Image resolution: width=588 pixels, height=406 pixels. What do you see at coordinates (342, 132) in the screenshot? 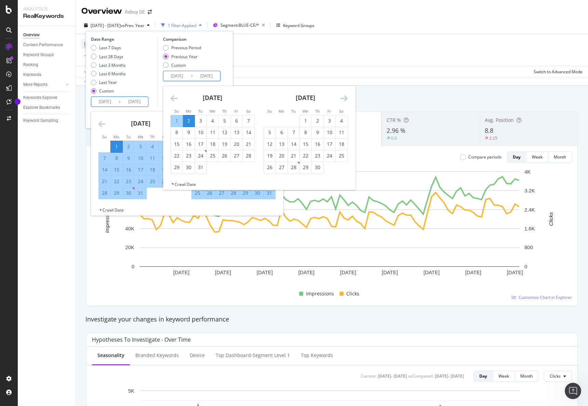
I see `div: 11` at bounding box center [342, 132].